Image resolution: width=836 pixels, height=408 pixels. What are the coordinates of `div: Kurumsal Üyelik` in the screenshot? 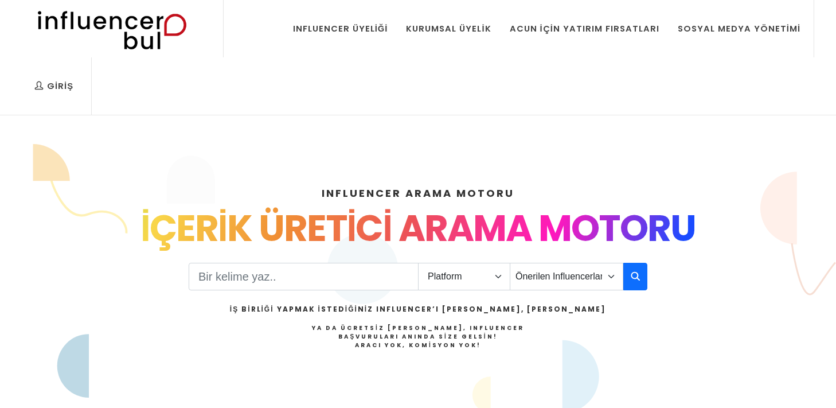 It's located at (448, 29).